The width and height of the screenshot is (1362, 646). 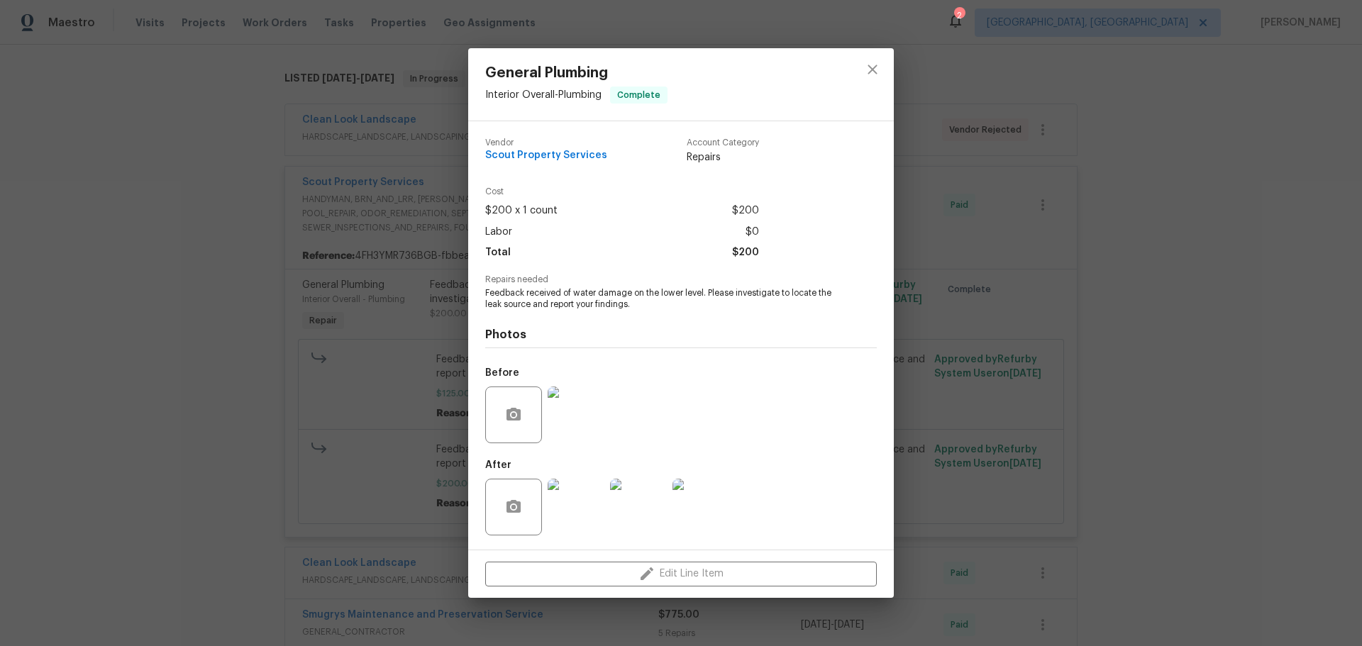 What do you see at coordinates (723, 158) in the screenshot?
I see `span: Repairs` at bounding box center [723, 158].